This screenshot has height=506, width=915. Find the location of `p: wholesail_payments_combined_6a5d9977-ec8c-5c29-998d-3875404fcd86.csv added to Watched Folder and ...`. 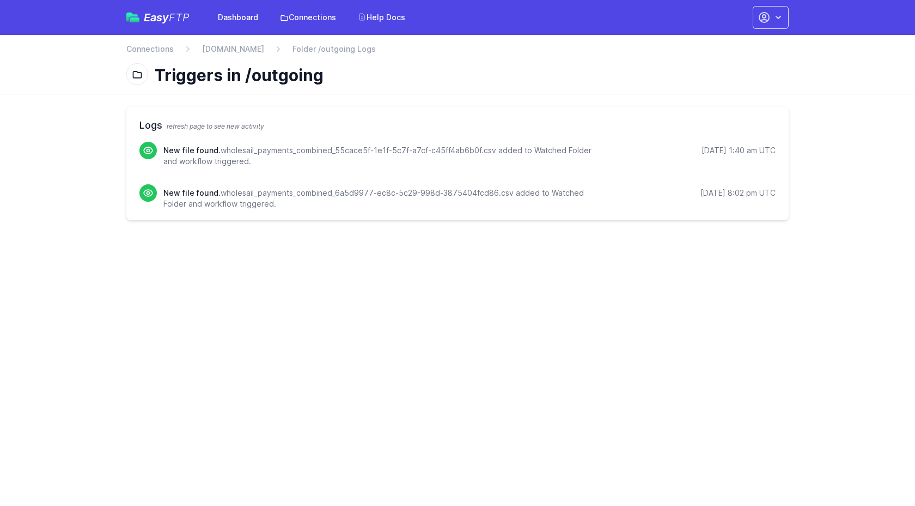

p: wholesail_payments_combined_6a5d9977-ec8c-5c29-998d-3875404fcd86.csv added to Watched Folder and ... is located at coordinates (378, 198).